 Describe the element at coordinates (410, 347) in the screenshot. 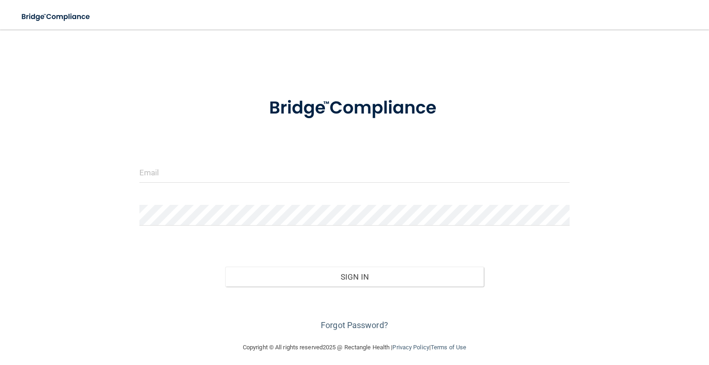

I see `a: Privacy Policy` at that location.